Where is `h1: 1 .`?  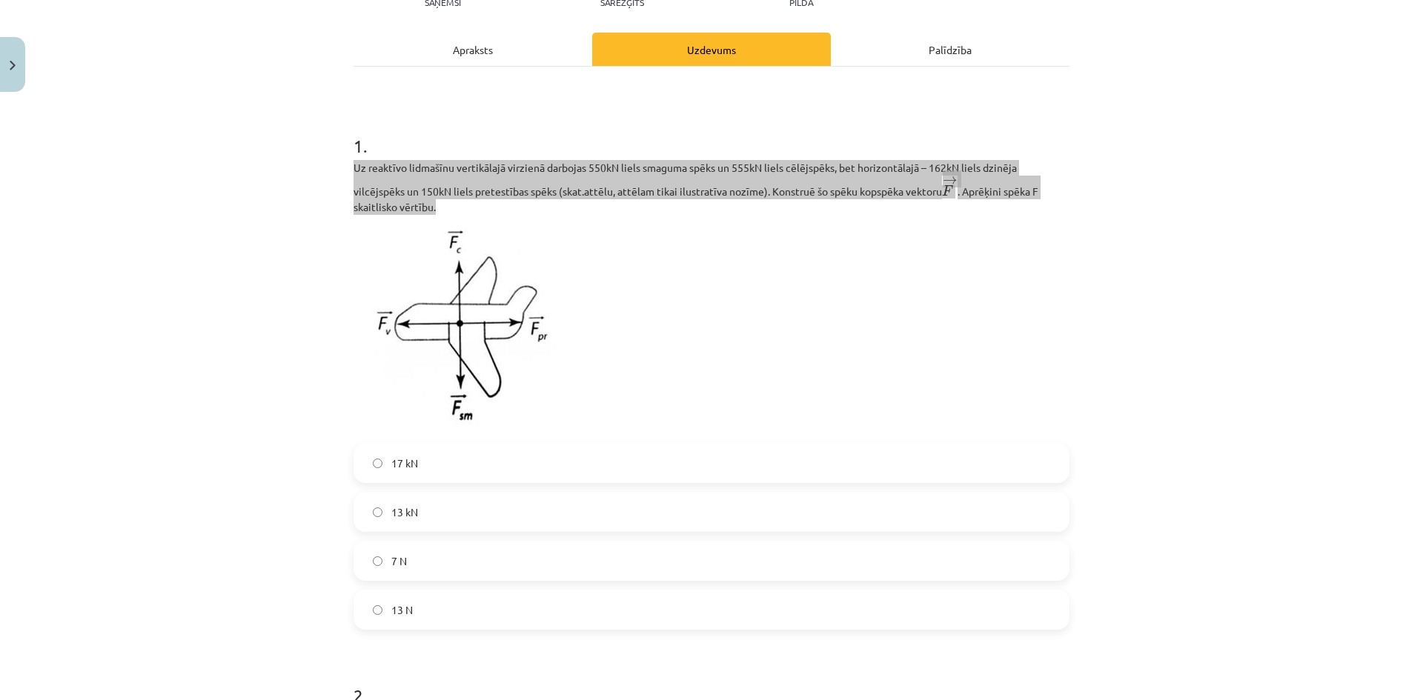
h1: 1 . is located at coordinates (711, 133).